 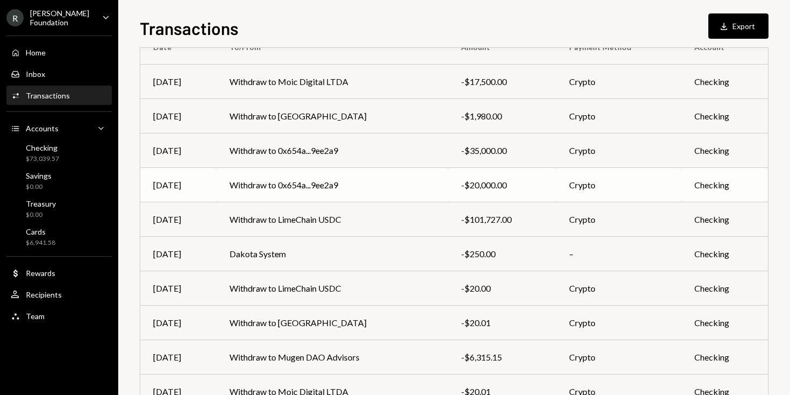 What do you see at coordinates (59, 236) in the screenshot?
I see `a: Cards$6,941.58` at bounding box center [59, 236].